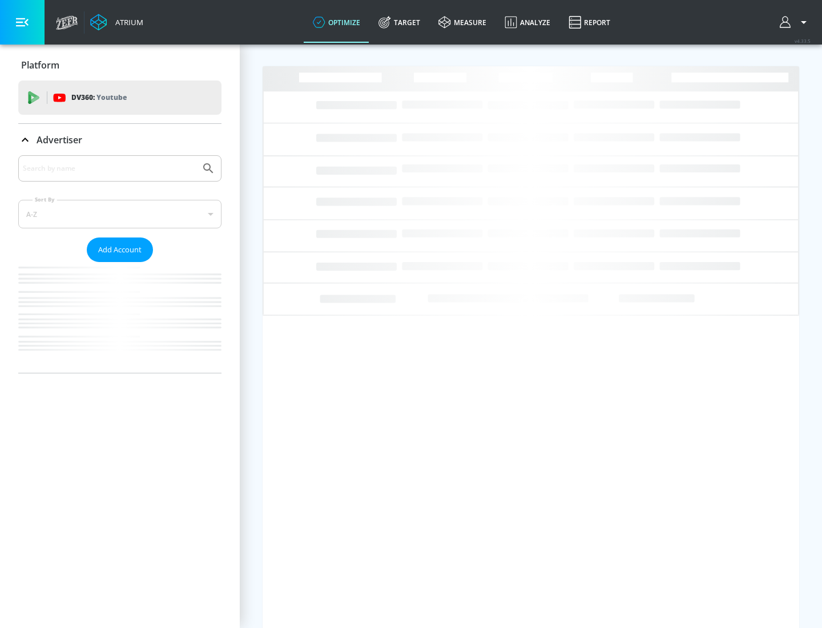  What do you see at coordinates (120, 249) in the screenshot?
I see `button: Add Account` at bounding box center [120, 249].